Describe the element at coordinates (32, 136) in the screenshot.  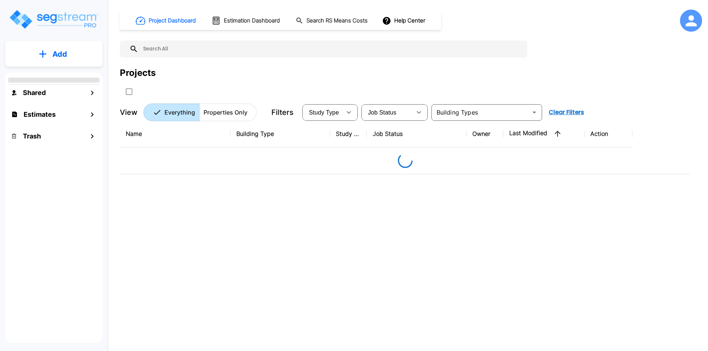
I see `h1: Trash` at that location.